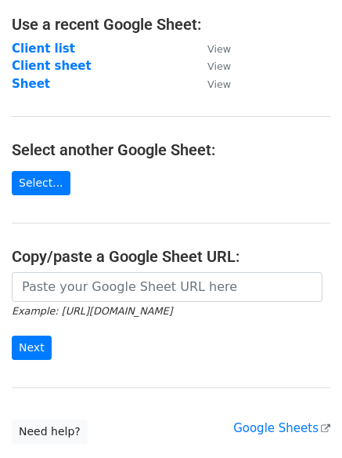  What do you see at coordinates (31, 84) in the screenshot?
I see `strong: Sheet` at bounding box center [31, 84].